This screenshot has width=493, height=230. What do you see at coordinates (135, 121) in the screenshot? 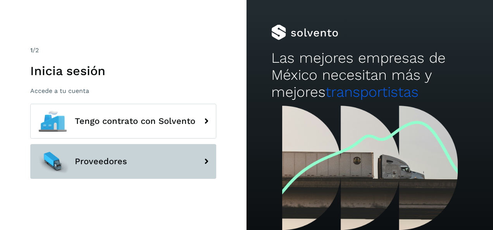
I see `span: Tengo contrato con Solvento` at bounding box center [135, 121].